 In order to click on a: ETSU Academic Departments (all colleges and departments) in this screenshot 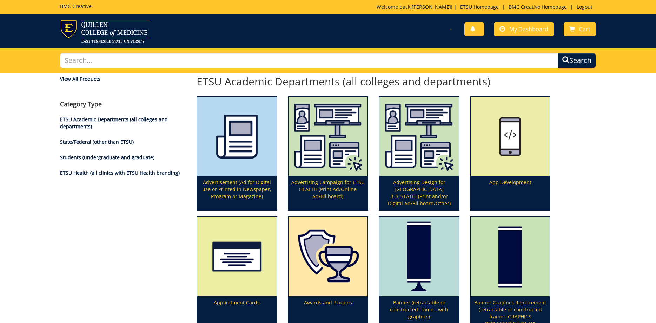, I will do `click(114, 123)`.